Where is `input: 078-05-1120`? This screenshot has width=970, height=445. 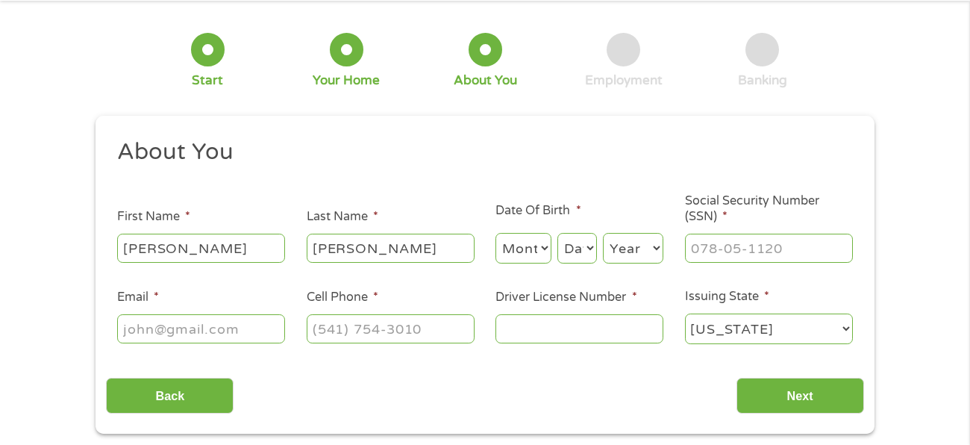
input: 078-05-1120 is located at coordinates (769, 248).